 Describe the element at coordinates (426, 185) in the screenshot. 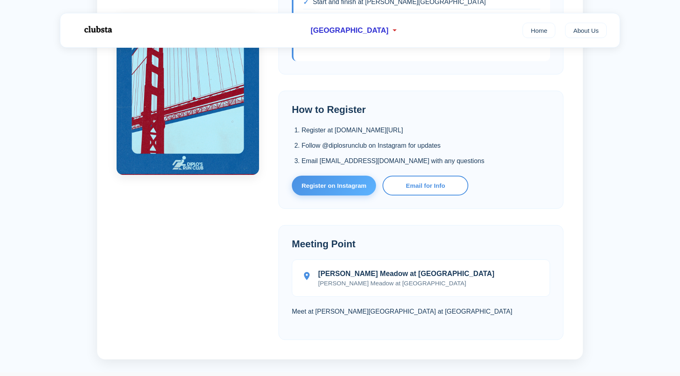

I see `a: Email for Info` at that location.